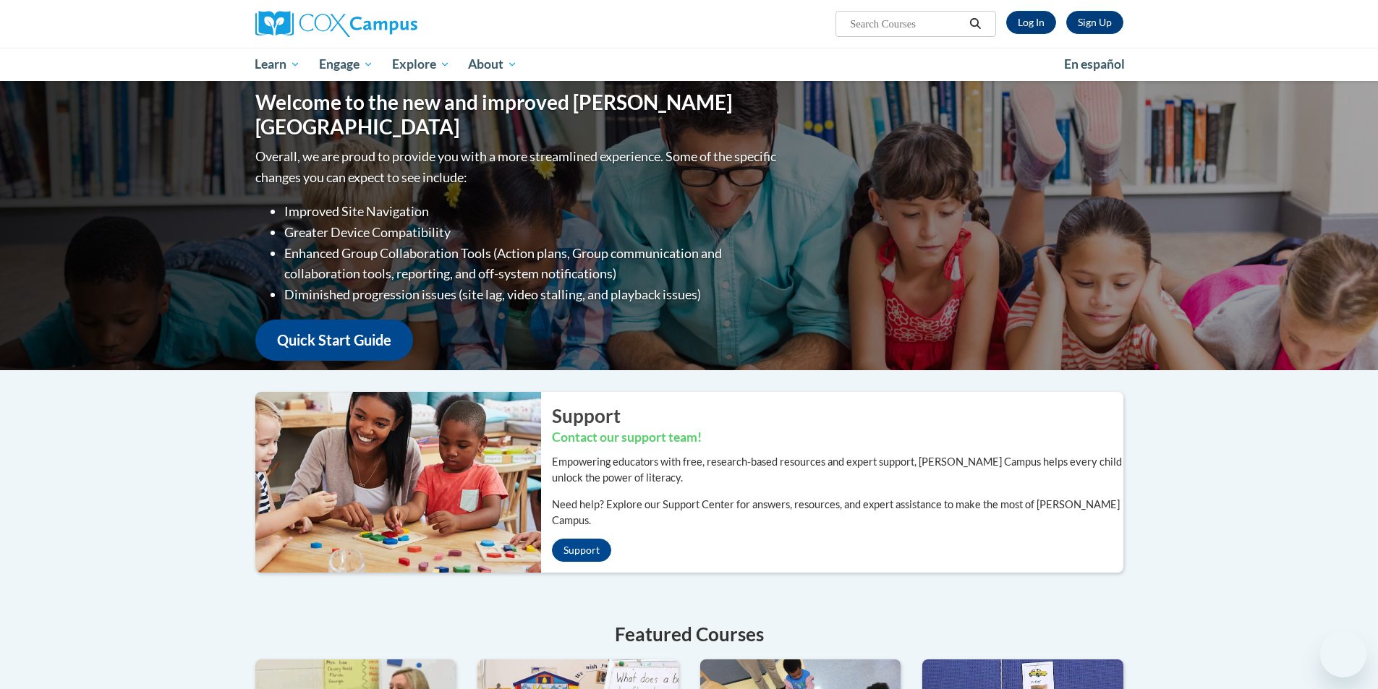 This screenshot has width=1378, height=689. What do you see at coordinates (837, 416) in the screenshot?
I see `h2: Support` at bounding box center [837, 416].